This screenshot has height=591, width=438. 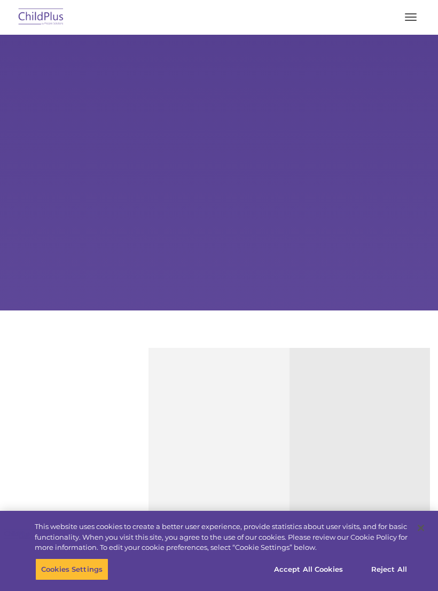 What do you see at coordinates (421, 528) in the screenshot?
I see `button: Close` at bounding box center [421, 528].